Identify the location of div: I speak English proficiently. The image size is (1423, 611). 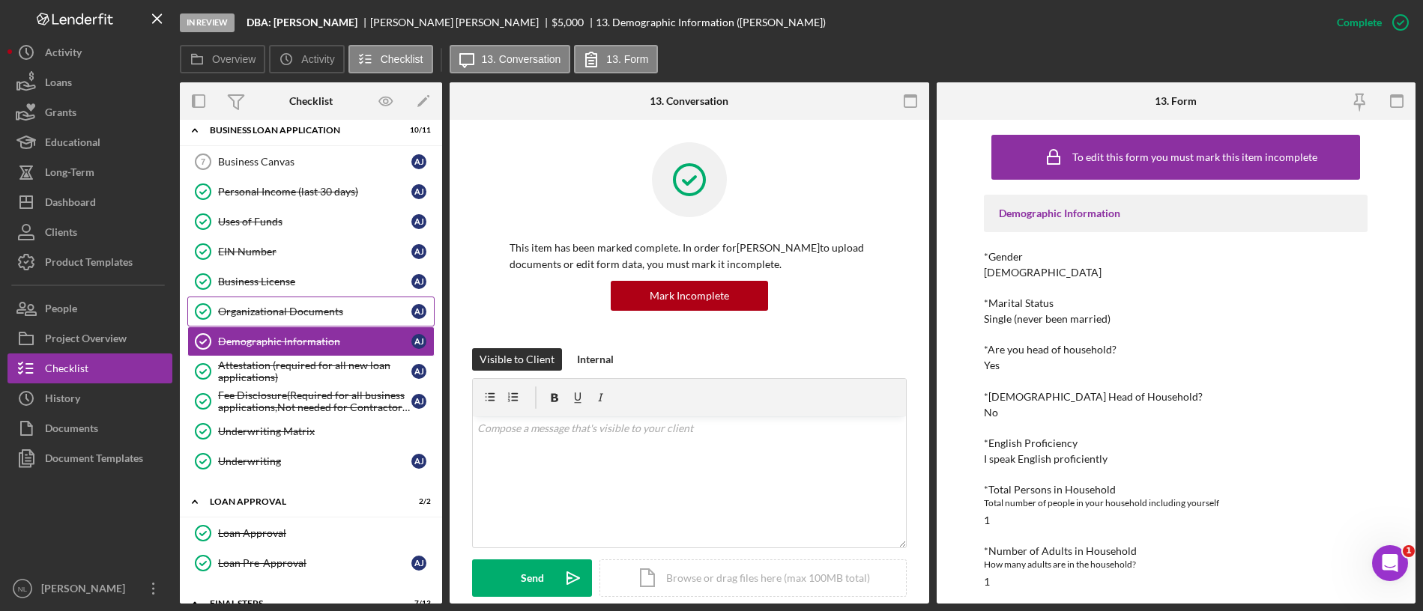
(1045, 459).